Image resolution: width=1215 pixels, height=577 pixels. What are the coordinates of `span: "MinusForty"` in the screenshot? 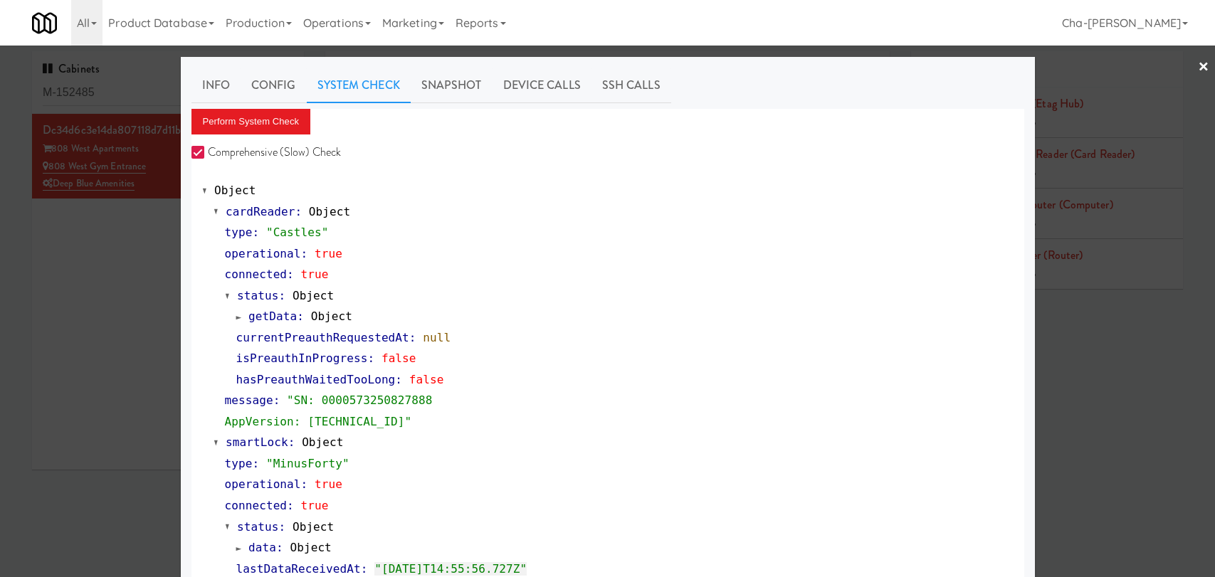 It's located at (308, 464).